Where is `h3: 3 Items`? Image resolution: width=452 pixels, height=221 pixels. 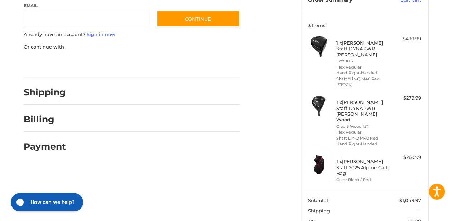 h3: 3 Items is located at coordinates (364, 25).